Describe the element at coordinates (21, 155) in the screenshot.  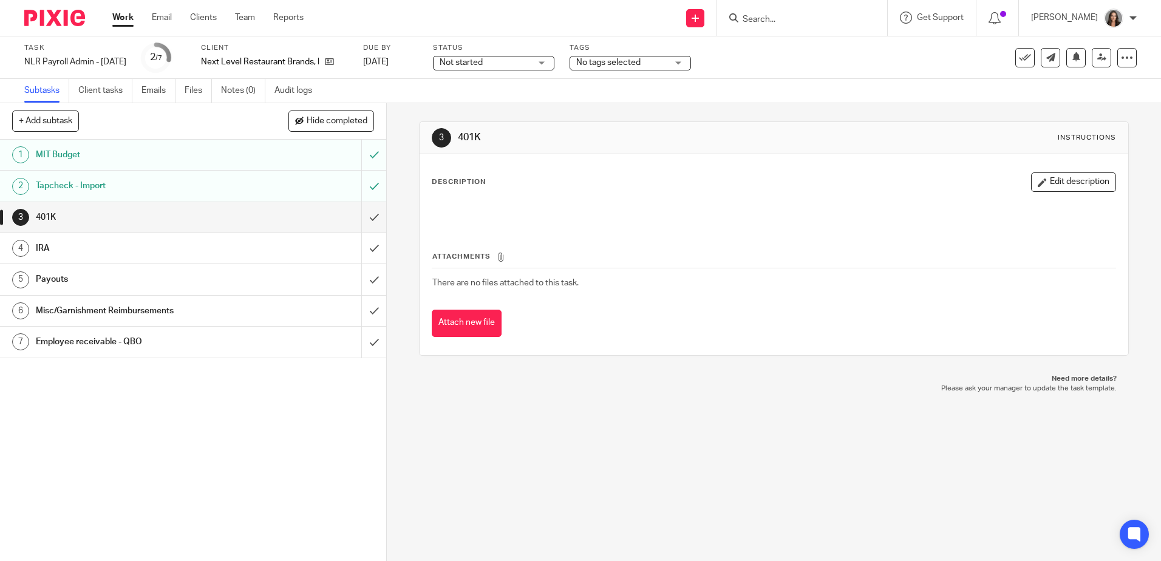
I see `div: 1` at that location.